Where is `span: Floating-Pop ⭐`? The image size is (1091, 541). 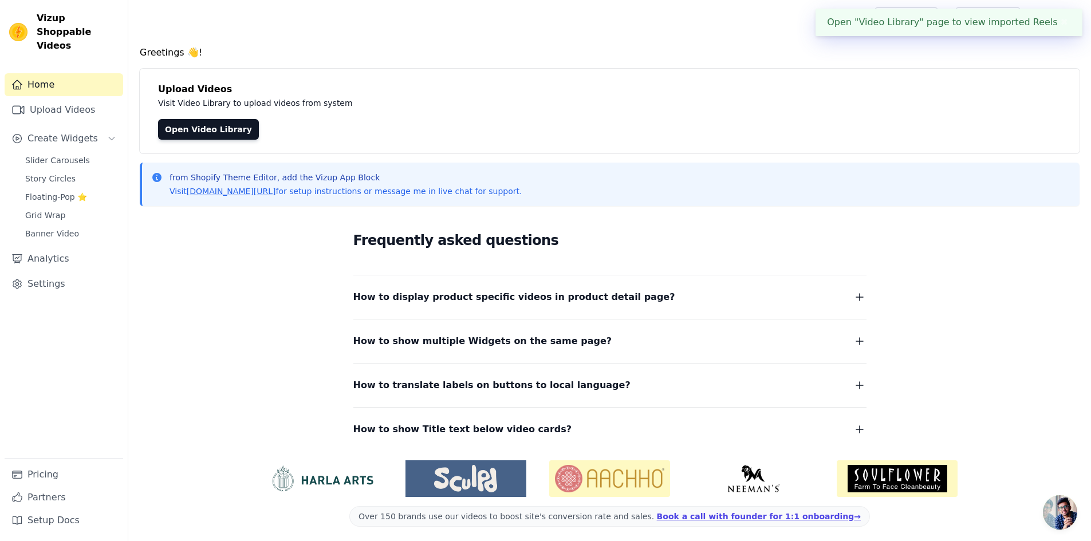 span: Floating-Pop ⭐ is located at coordinates (56, 197).